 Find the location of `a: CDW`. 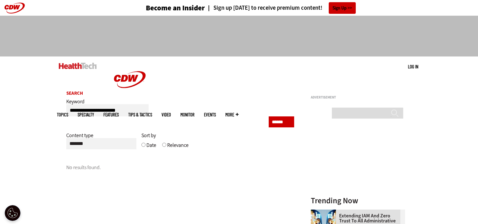

a: CDW is located at coordinates (130, 101).